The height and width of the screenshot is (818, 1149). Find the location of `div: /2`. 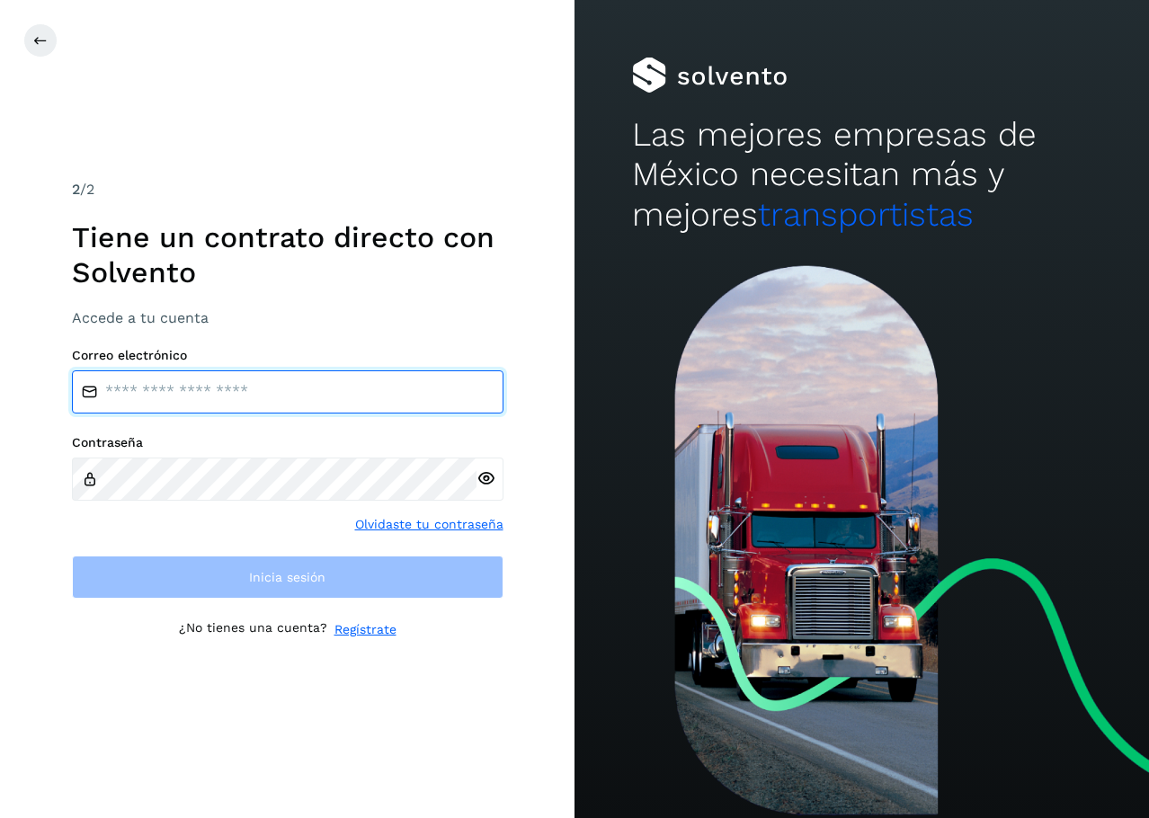

div: /2 is located at coordinates (288, 190).